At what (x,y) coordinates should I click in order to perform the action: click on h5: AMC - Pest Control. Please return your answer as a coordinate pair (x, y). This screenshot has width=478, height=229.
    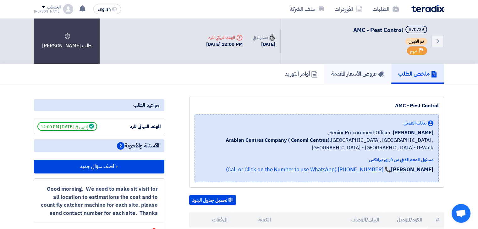
    Looking at the image, I should click on (390, 30).